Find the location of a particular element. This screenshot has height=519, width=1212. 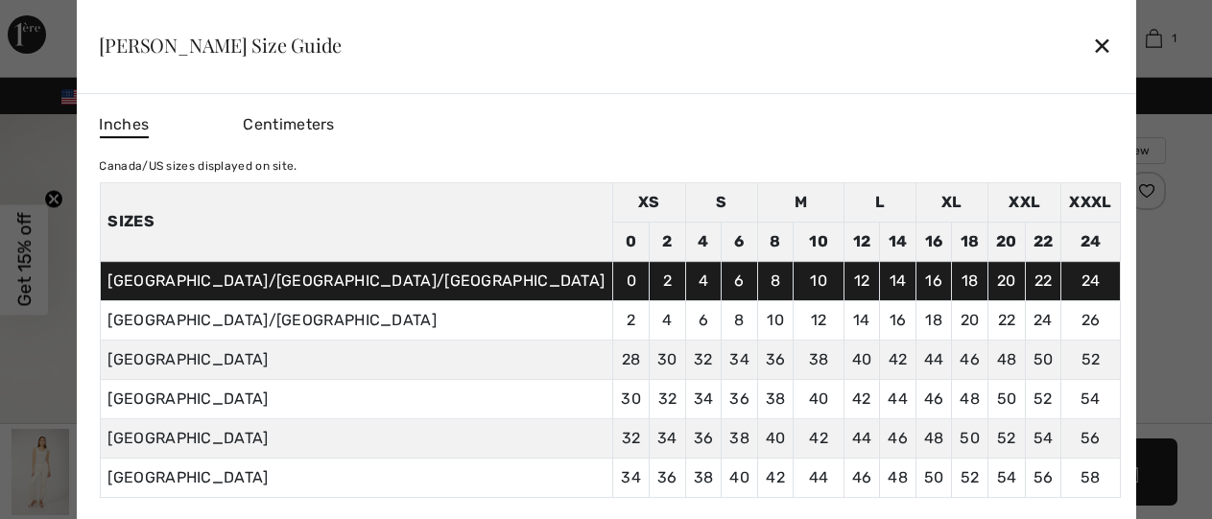

td: 36 is located at coordinates (740, 398).